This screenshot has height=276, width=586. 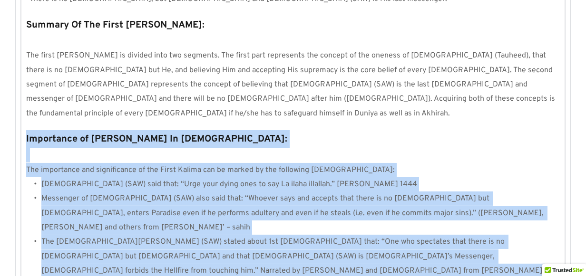 I want to click on span: The importance and significance of the First Kalima can be marked by the following [DEMOGRAPHIC_D..., so click(x=210, y=170).